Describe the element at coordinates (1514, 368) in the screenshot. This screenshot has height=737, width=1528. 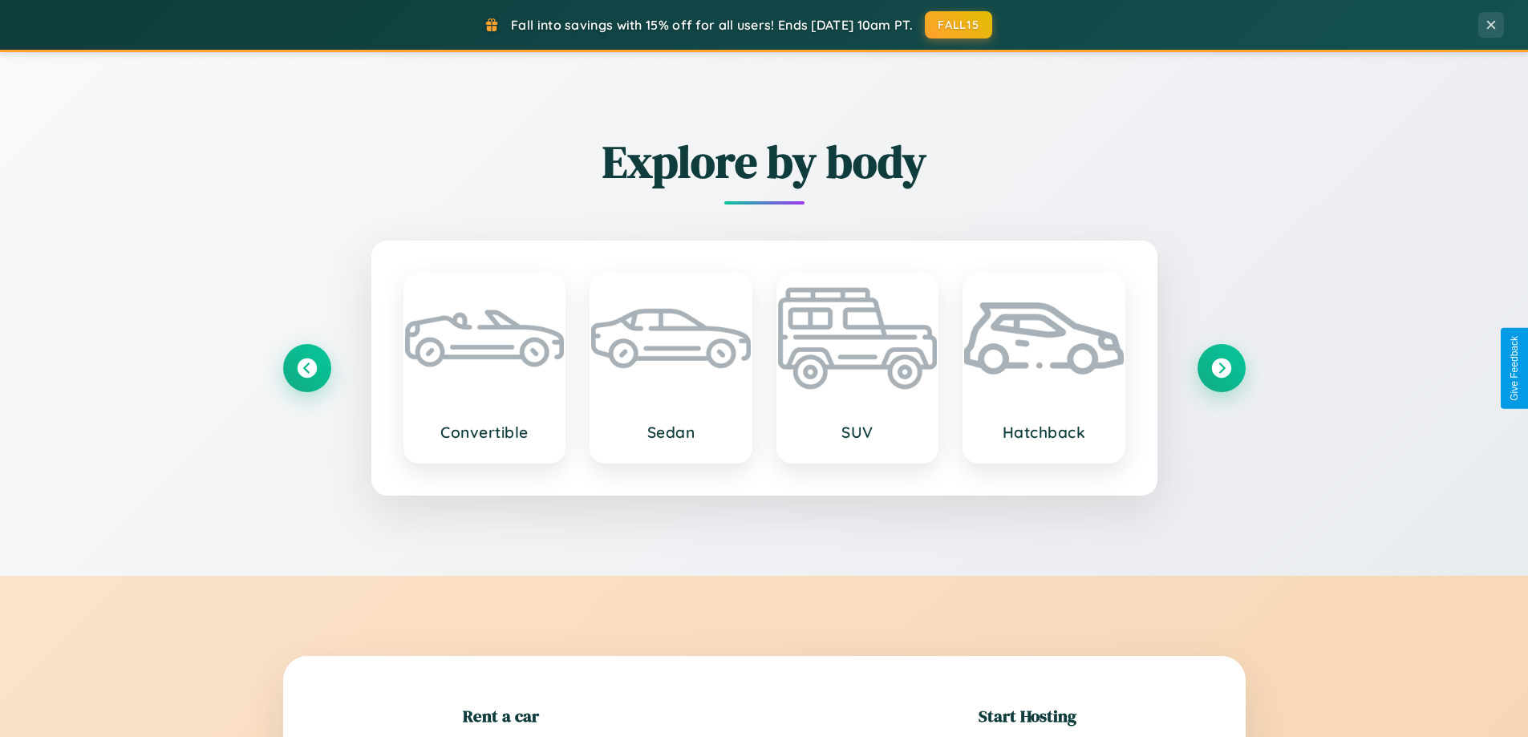
I see `div: Give Feedback` at that location.